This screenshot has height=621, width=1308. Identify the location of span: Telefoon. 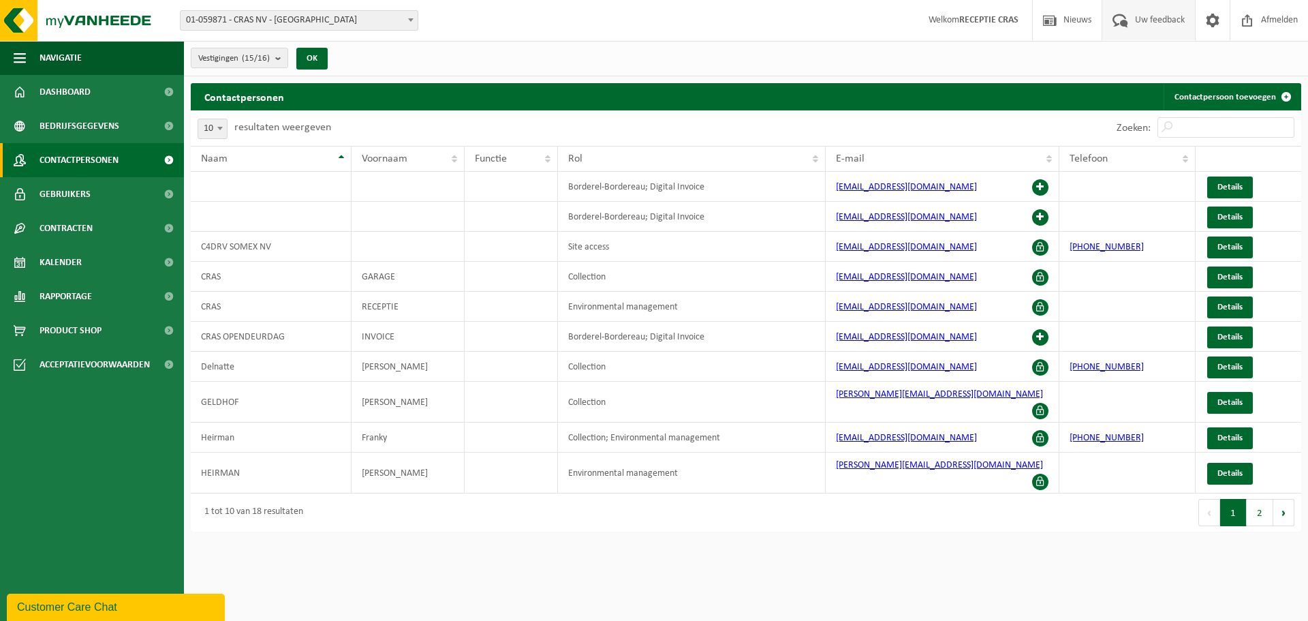
(1088, 159).